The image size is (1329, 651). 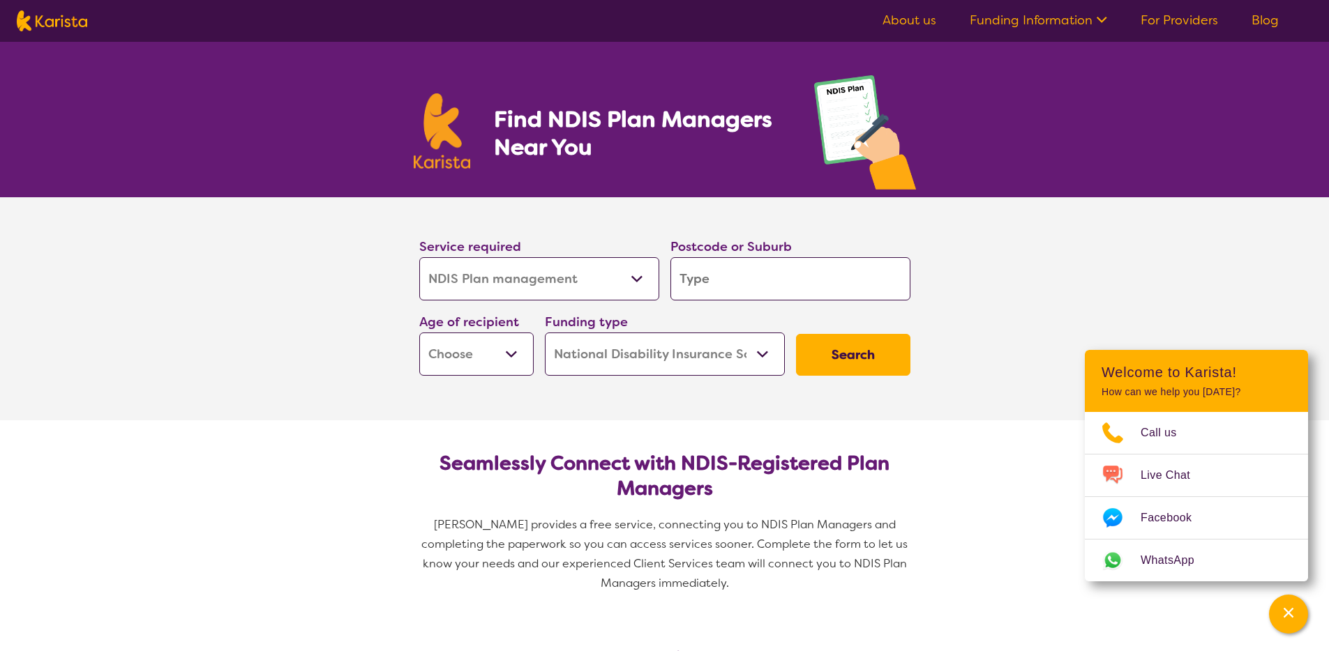 What do you see at coordinates (1196, 466) in the screenshot?
I see `div: Channel Menu` at bounding box center [1196, 466].